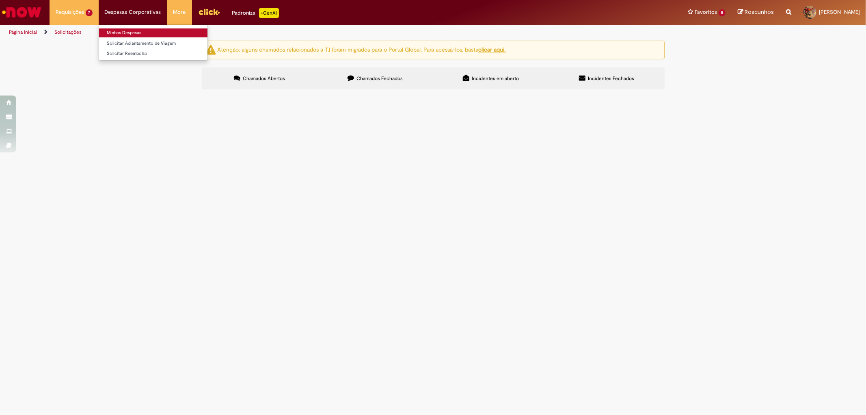 This screenshot has width=866, height=415. Describe the element at coordinates (153, 42) in the screenshot. I see `ul: Despesas Corporativas` at that location.